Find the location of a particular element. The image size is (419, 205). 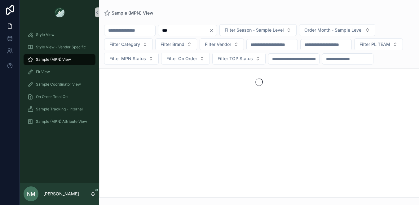

div: scrollable content is located at coordinates (60, 80).